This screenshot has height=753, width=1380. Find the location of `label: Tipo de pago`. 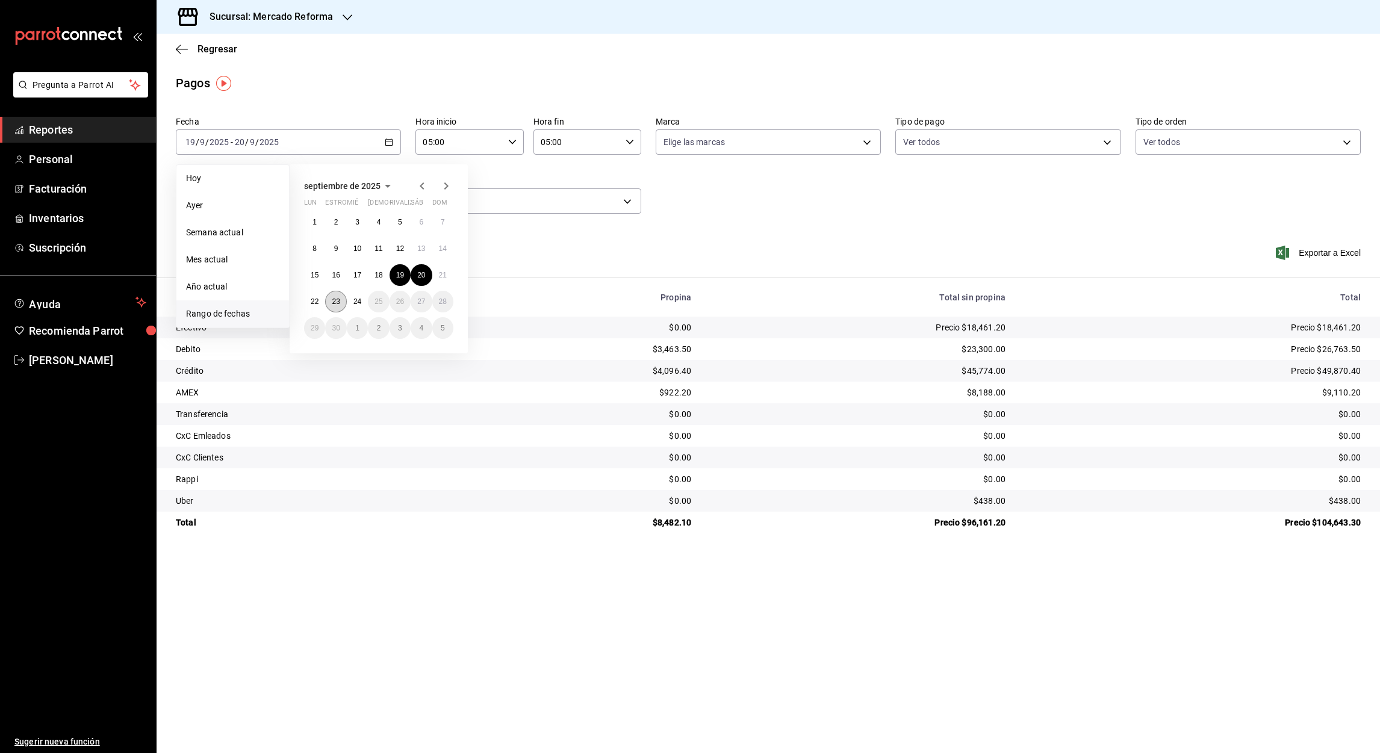

label: Tipo de pago is located at coordinates (1008, 122).